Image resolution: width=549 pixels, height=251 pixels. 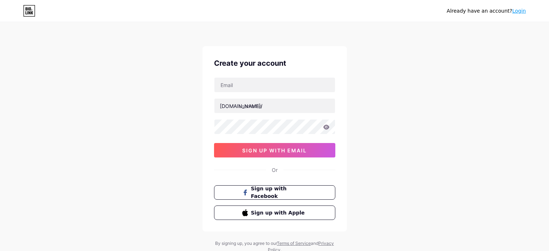 What do you see at coordinates (279, 213) in the screenshot?
I see `span: Sign up with Apple` at bounding box center [279, 213].